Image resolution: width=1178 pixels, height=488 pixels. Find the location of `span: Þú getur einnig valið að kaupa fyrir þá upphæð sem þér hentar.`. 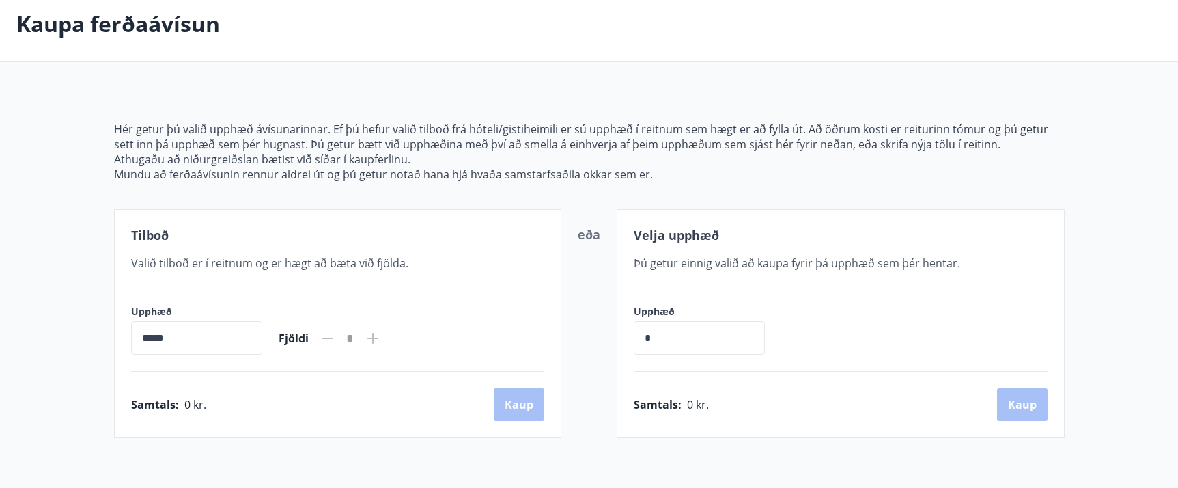

span: Þú getur einnig valið að kaupa fyrir þá upphæð sem þér hentar. is located at coordinates (797, 263).